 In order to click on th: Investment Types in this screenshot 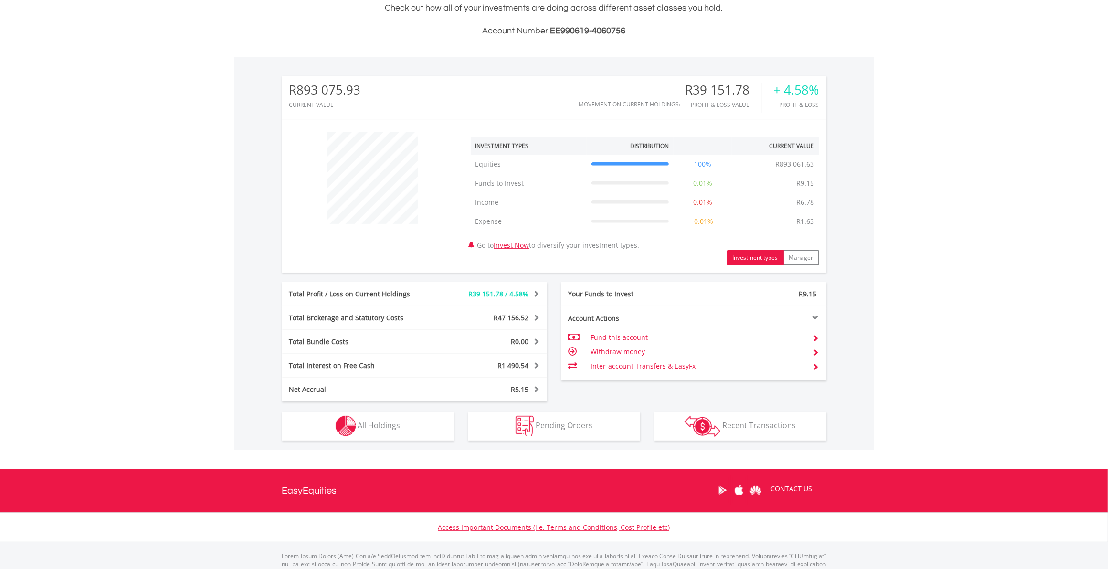, I will do `click(529, 146)`.